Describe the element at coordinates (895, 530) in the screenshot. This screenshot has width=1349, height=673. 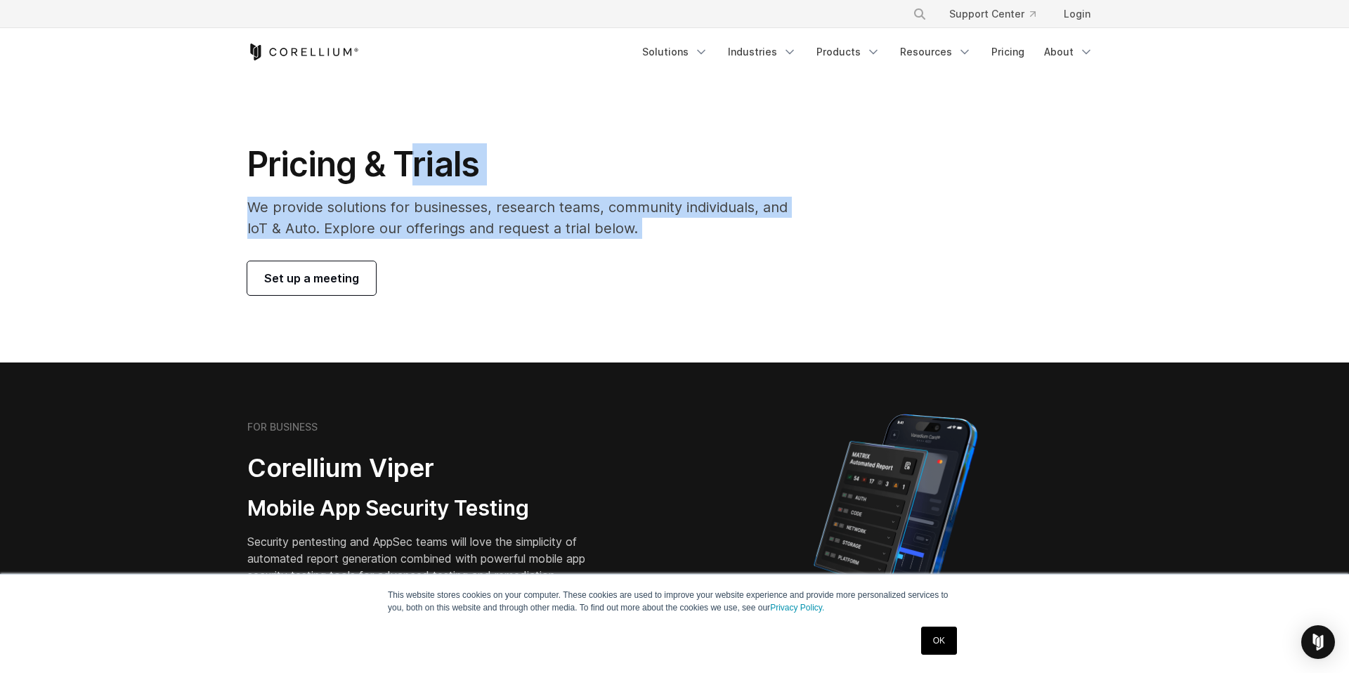
I see `img: Corellium MATRIX automated report on iPhone showing app vulnerability test results across securit...` at that location.